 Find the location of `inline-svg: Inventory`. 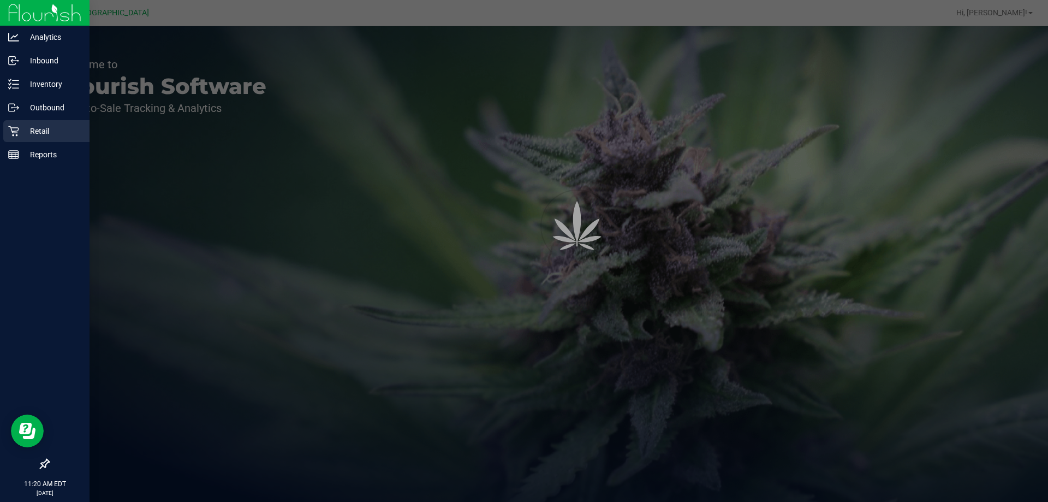

inline-svg: Inventory is located at coordinates (14, 84).